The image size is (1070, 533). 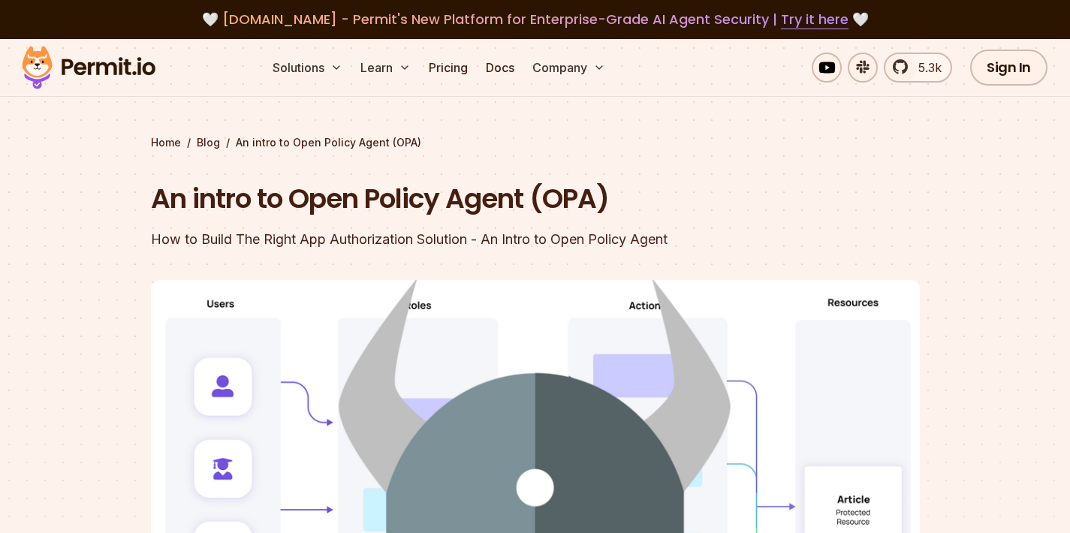 What do you see at coordinates (307, 68) in the screenshot?
I see `button: Solutions` at bounding box center [307, 68].